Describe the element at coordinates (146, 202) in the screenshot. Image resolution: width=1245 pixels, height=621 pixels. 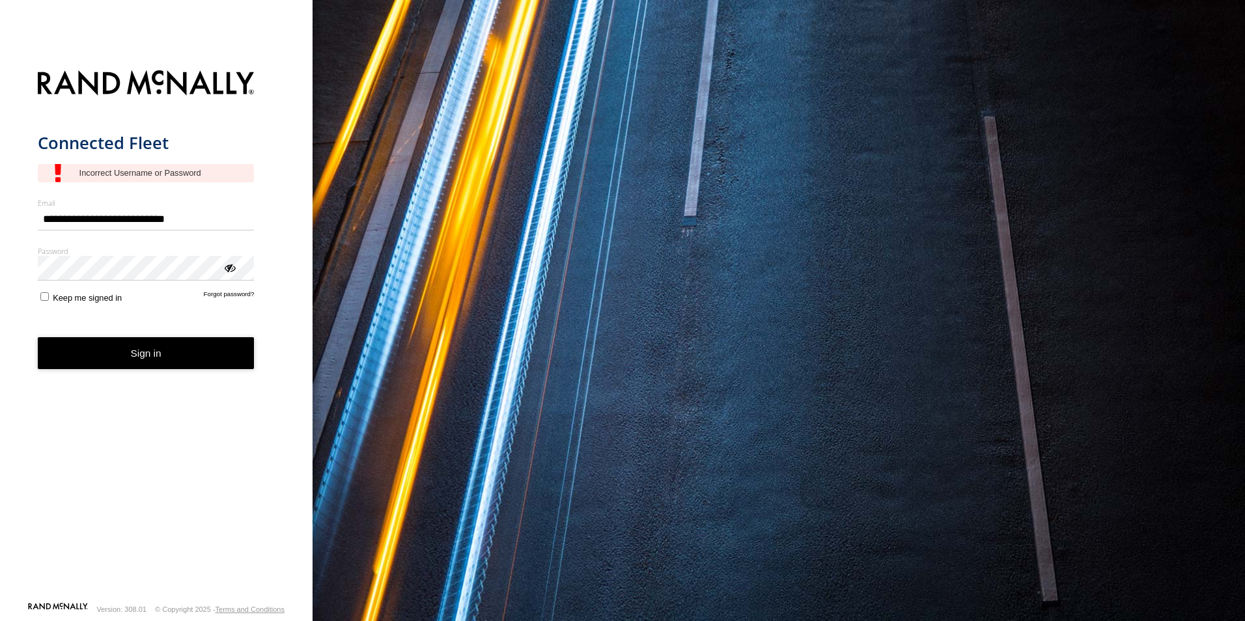
I see `label: Email` at that location.